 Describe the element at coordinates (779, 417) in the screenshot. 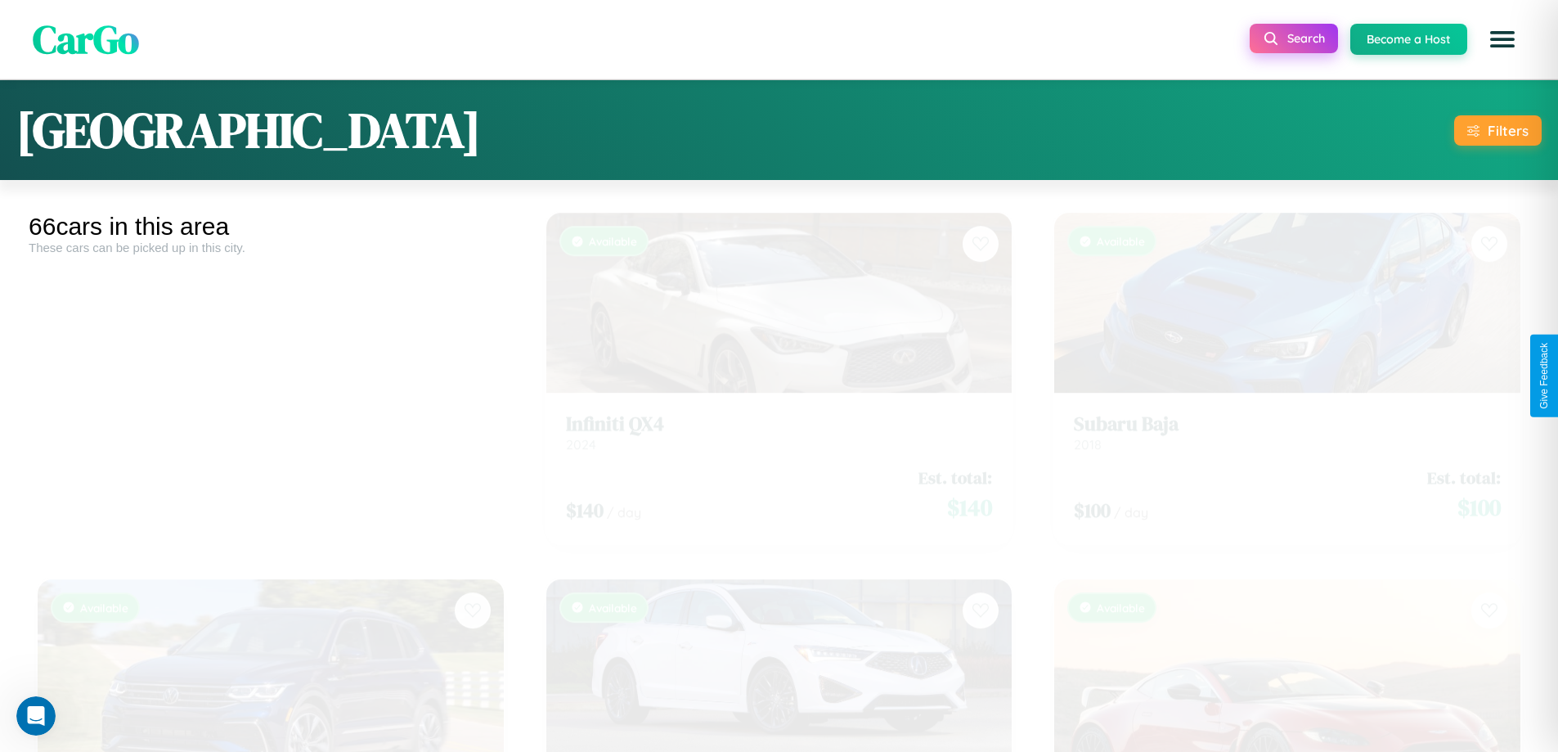

I see `a: Infiniti QX42024` at that location.